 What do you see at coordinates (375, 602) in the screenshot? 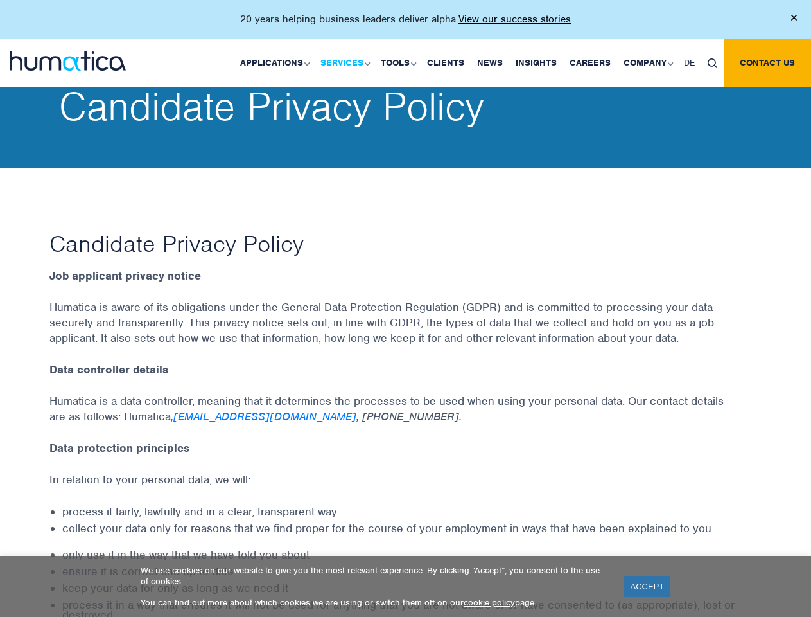
I see `p: You can find out more about which cookies we are using or switch them off on our page.` at bounding box center [375, 602].